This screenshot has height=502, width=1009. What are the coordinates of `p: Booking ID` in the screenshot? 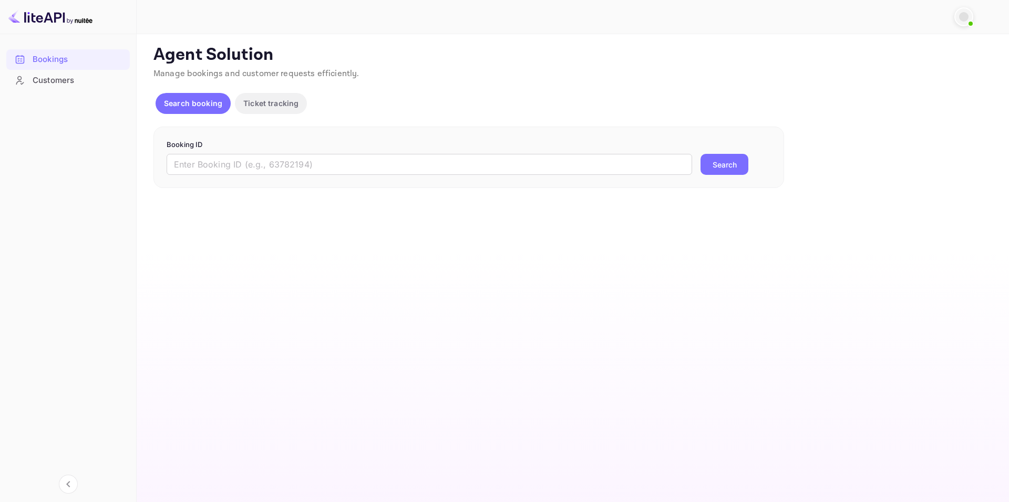 It's located at (469, 145).